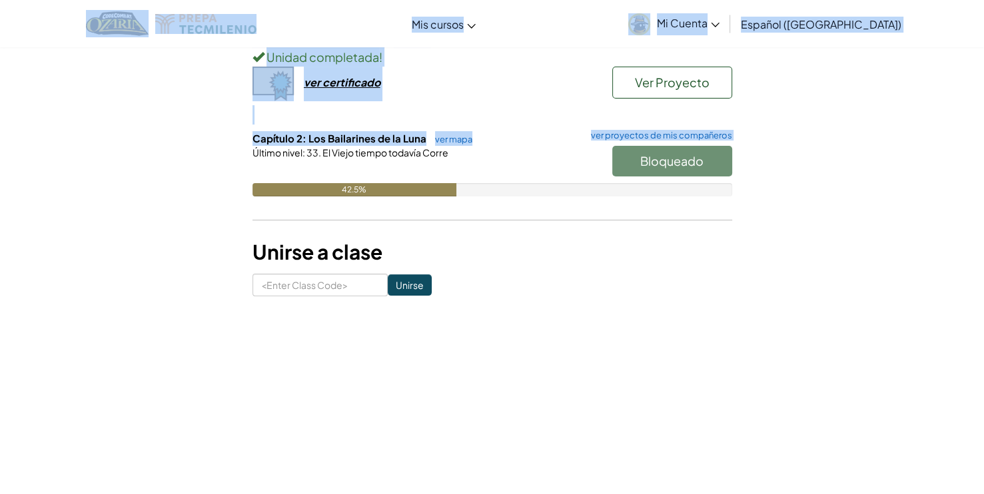 The height and width of the screenshot is (494, 984). Describe the element at coordinates (688, 23) in the screenshot. I see `span: Mi Cuenta` at that location.